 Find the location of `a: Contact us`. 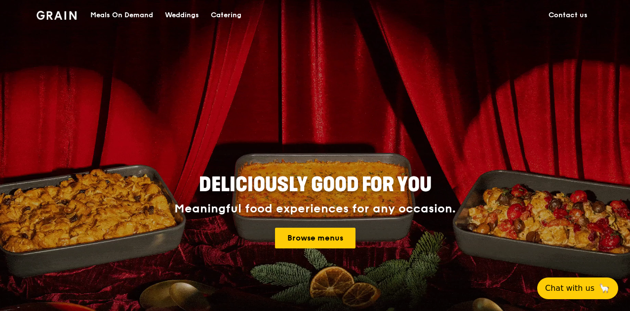

a: Contact us is located at coordinates (568, 15).